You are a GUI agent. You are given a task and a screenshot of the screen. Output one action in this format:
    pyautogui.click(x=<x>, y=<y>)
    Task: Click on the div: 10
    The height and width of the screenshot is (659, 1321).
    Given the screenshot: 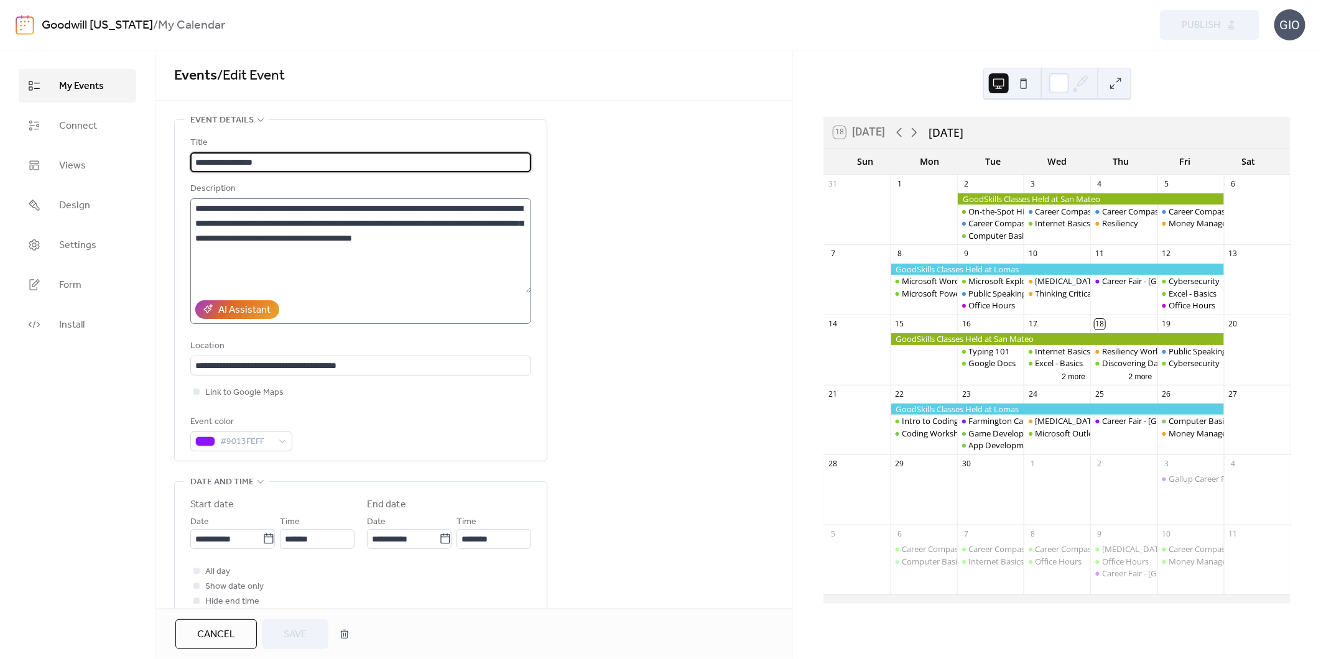 What is the action you would take?
    pyautogui.click(x=1166, y=533)
    